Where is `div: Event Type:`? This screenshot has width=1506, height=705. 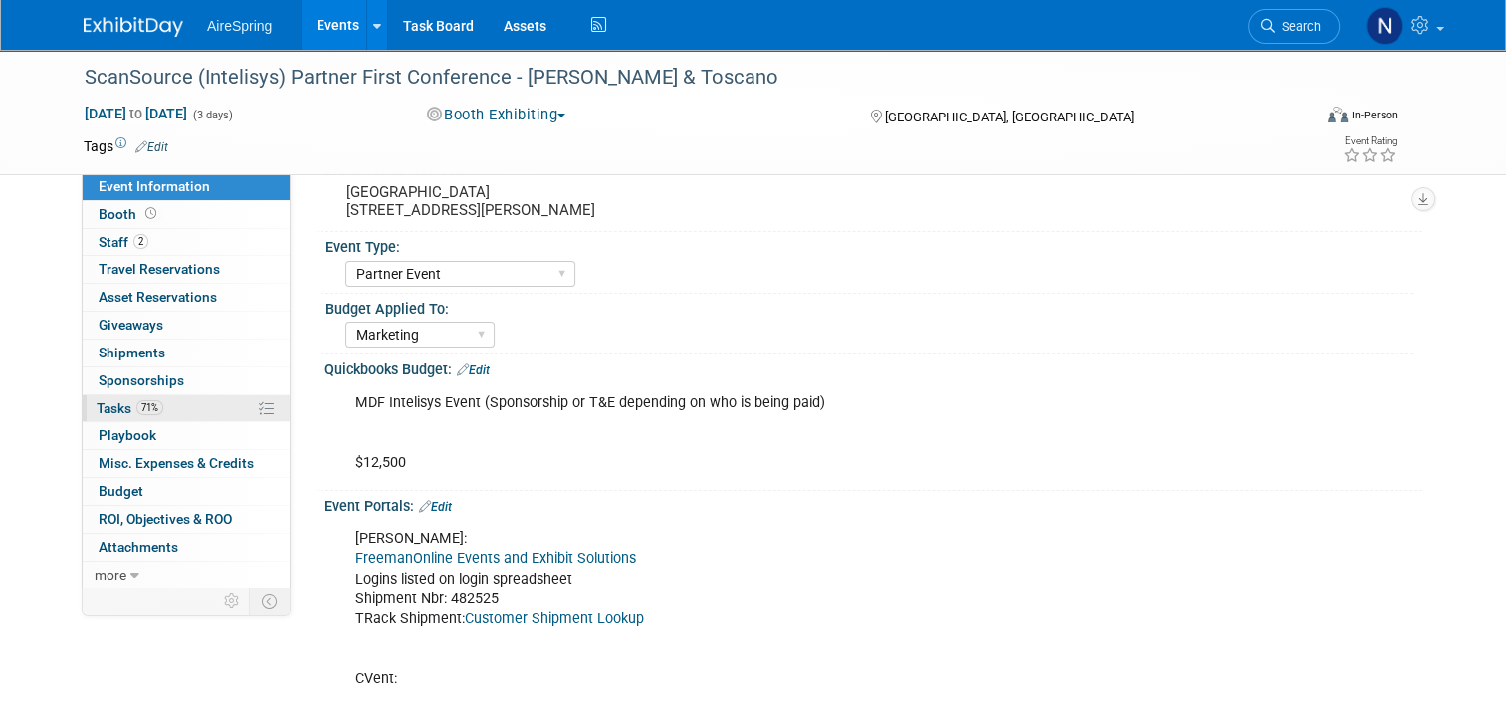
div: Event Type: is located at coordinates (869, 244).